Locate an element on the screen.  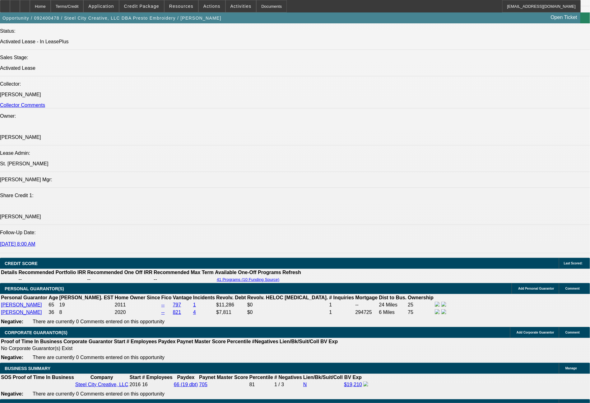
th: Details is located at coordinates (9, 272).